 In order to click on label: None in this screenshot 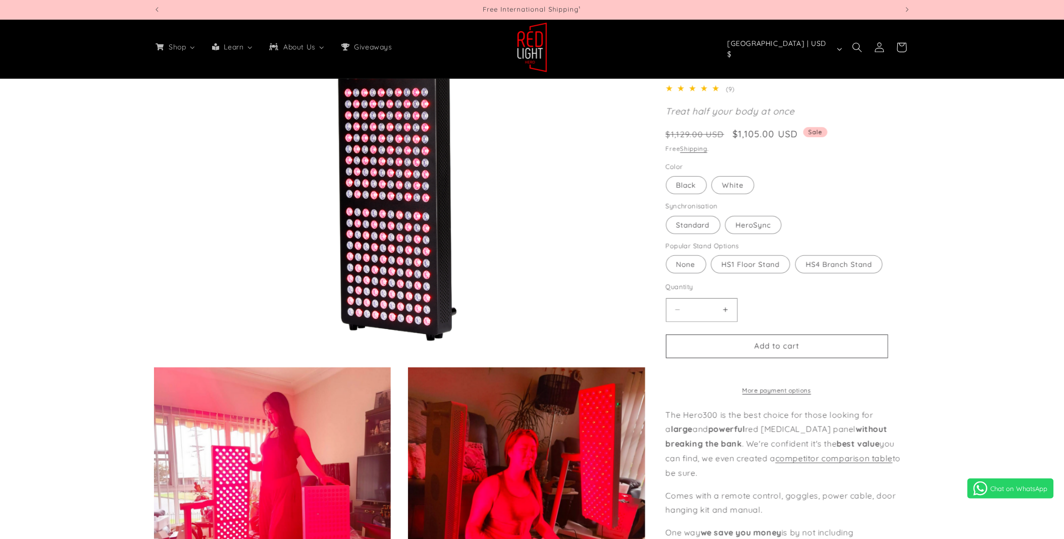, I will do `click(686, 265)`.